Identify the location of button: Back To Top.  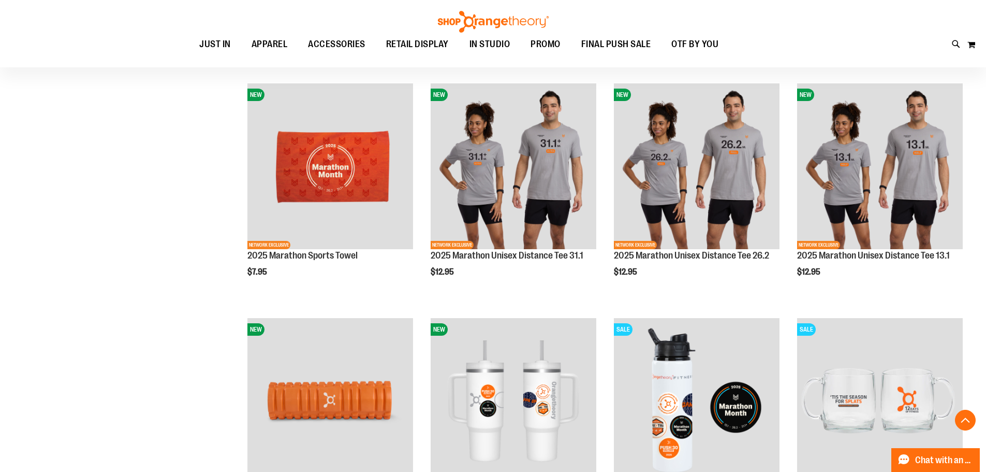
(965, 420).